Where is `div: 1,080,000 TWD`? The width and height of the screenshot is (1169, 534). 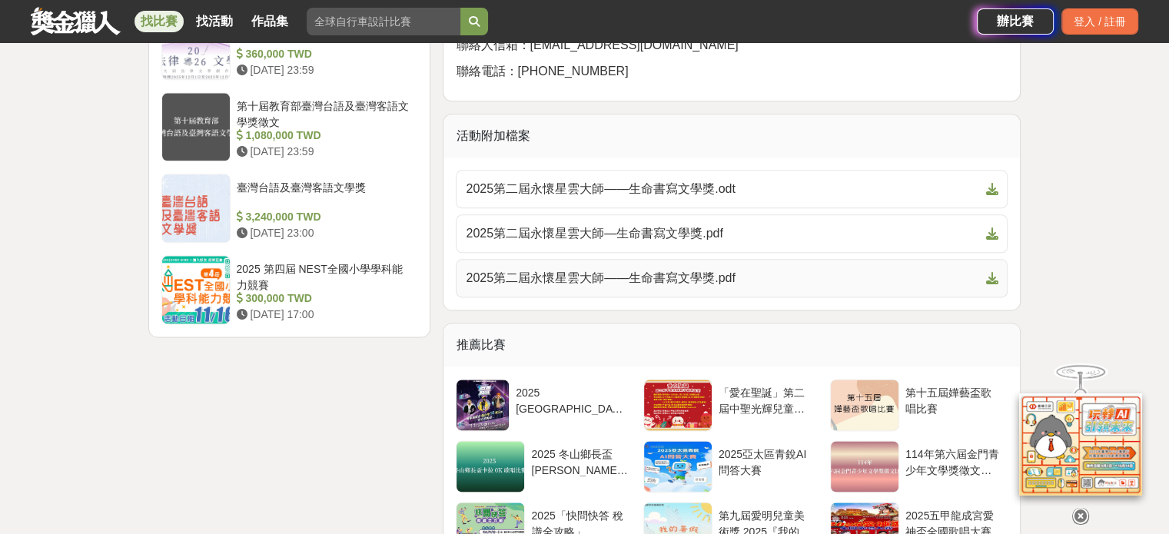
div: 1,080,000 TWD is located at coordinates (324, 135).